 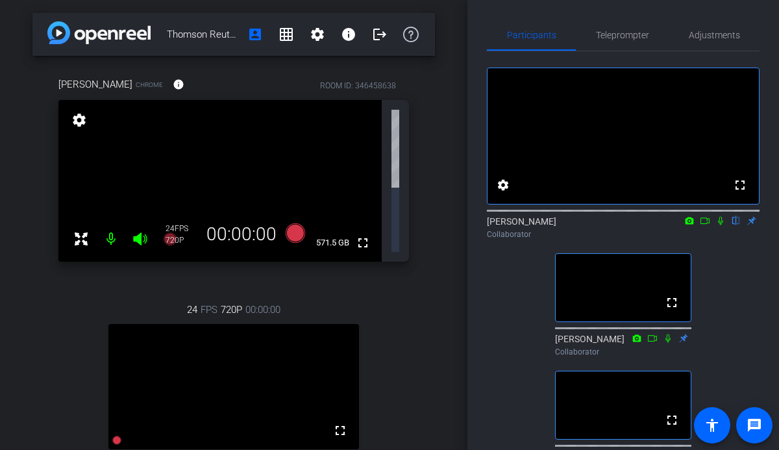 I want to click on div: 00:00:00, so click(x=242, y=234).